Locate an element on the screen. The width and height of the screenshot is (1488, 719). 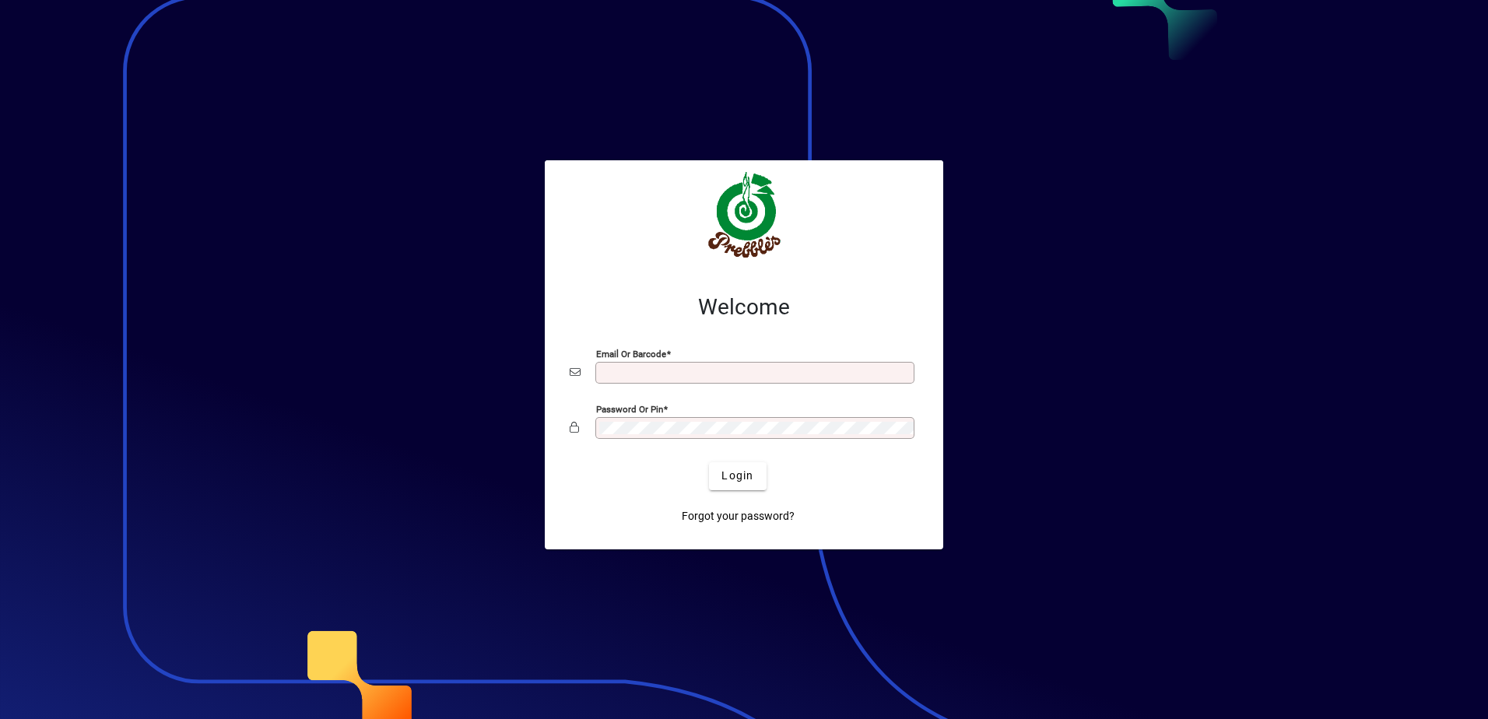
mat-label: Password or Pin is located at coordinates (630, 409).